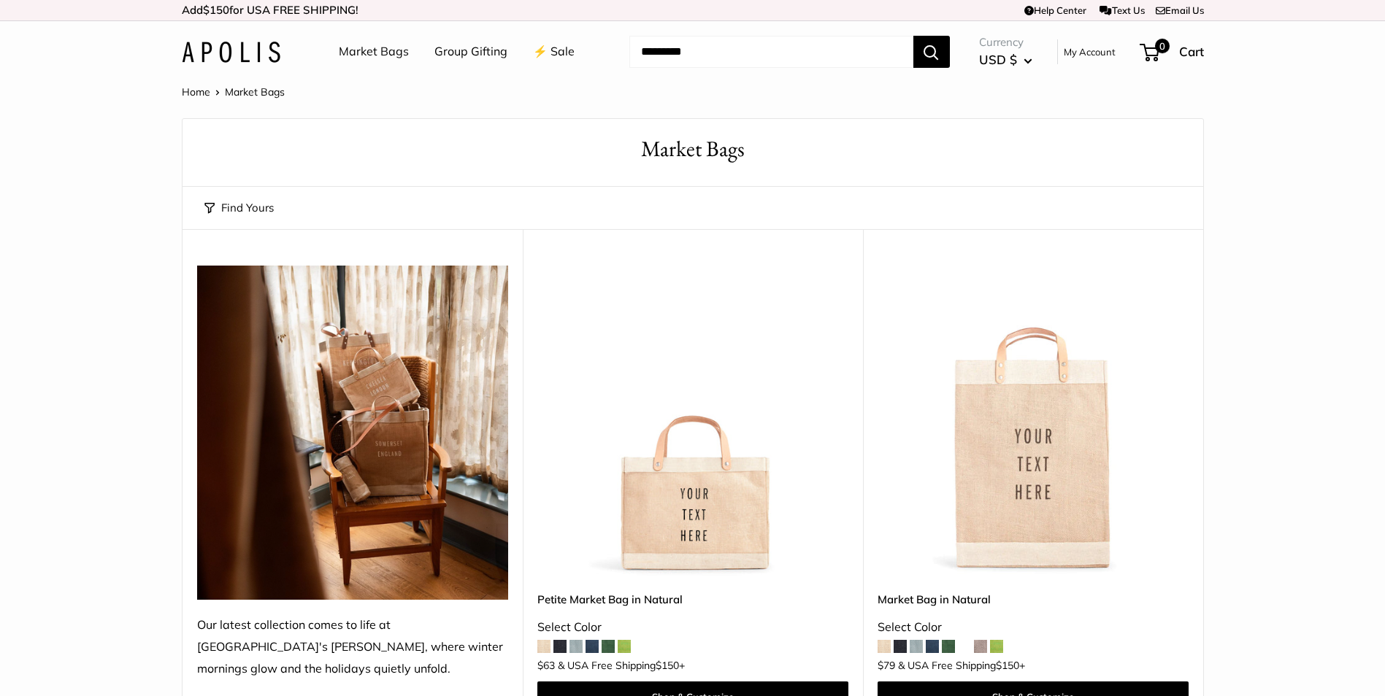 Image resolution: width=1385 pixels, height=696 pixels. What do you see at coordinates (693, 421) in the screenshot?
I see `a: Petite Market Bag in NaturalPetite Market Bag in Natural` at bounding box center [693, 421].